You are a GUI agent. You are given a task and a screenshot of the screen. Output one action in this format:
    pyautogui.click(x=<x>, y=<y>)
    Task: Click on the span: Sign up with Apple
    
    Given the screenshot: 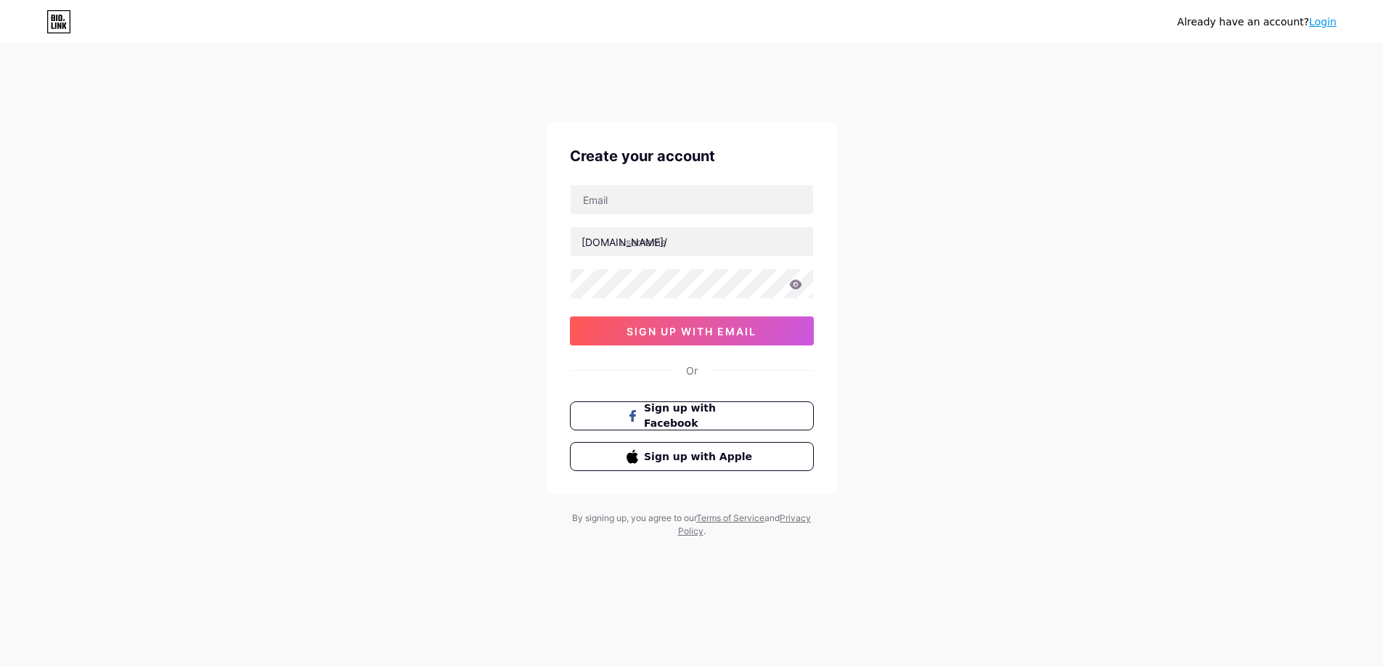 What is the action you would take?
    pyautogui.click(x=700, y=457)
    